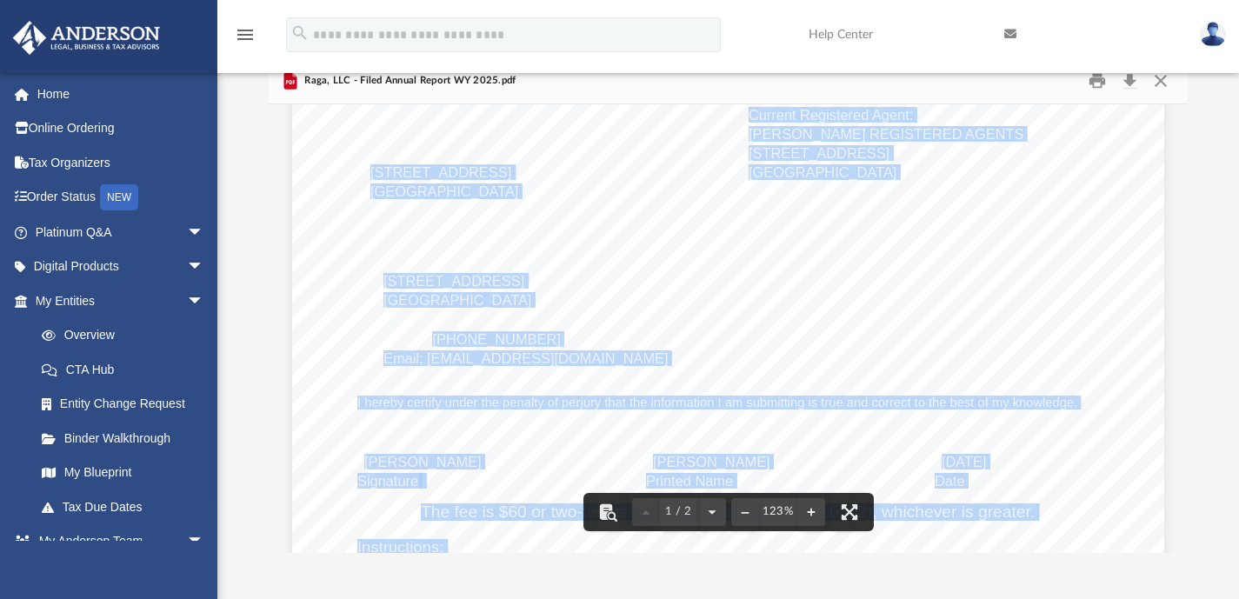  I want to click on span: 1: Mailing Address, so click(437, 149).